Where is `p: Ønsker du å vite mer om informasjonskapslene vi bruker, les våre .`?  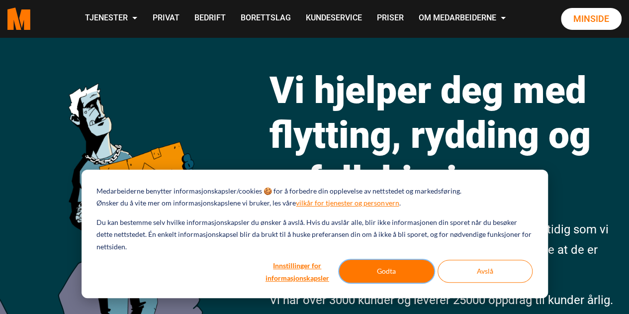 p: Ønsker du å vite mer om informasjonskapslene vi bruker, les våre . is located at coordinates (248, 203).